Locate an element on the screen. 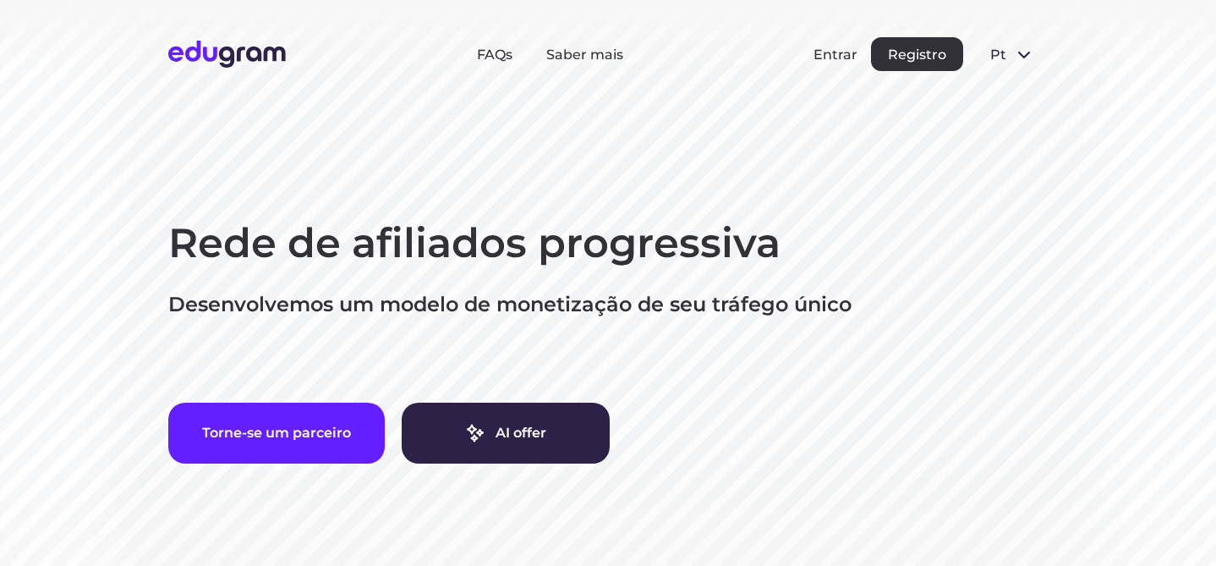  a: FAQs is located at coordinates (495, 54).